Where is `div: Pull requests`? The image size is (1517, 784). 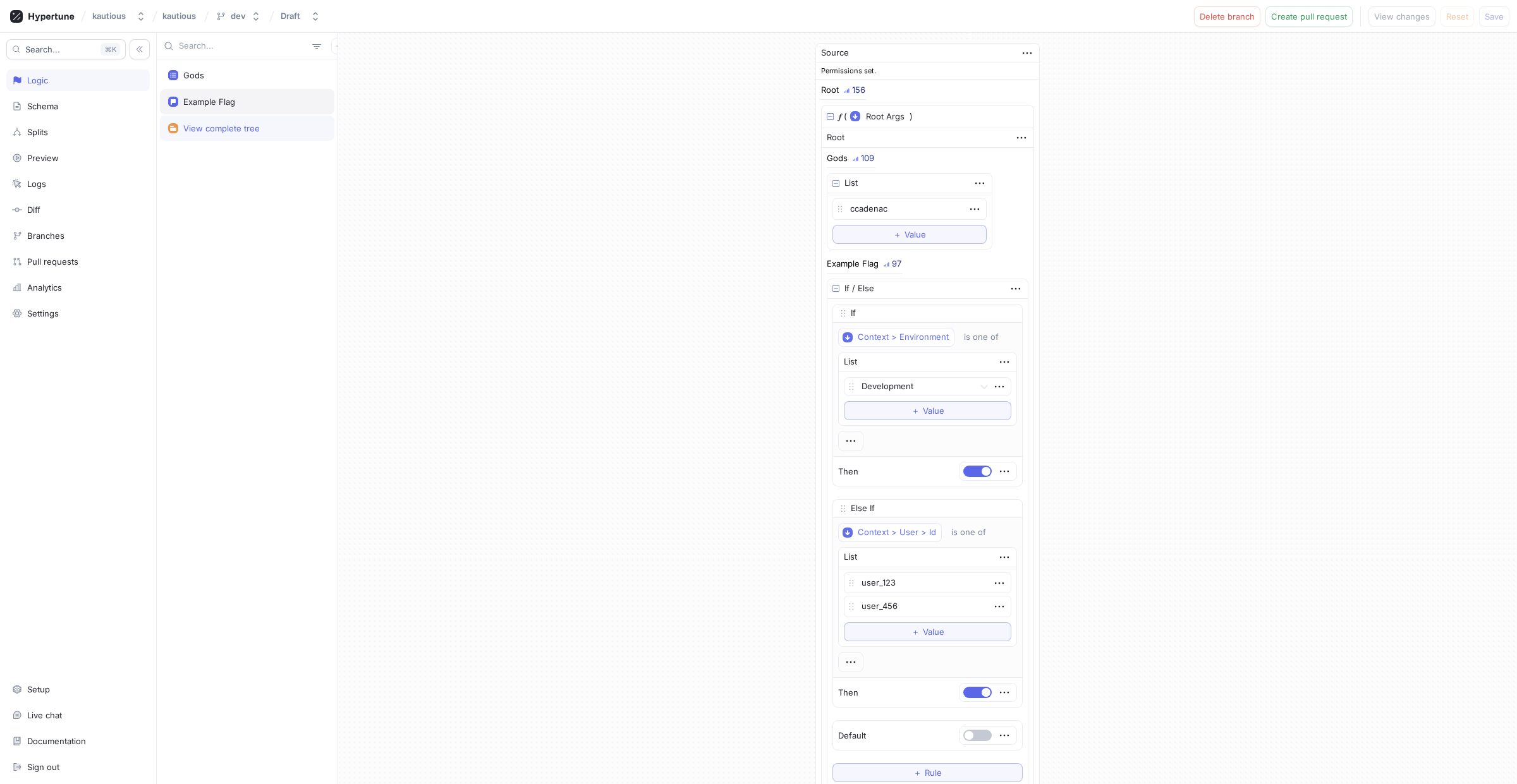
div: Pull requests is located at coordinates (52, 261).